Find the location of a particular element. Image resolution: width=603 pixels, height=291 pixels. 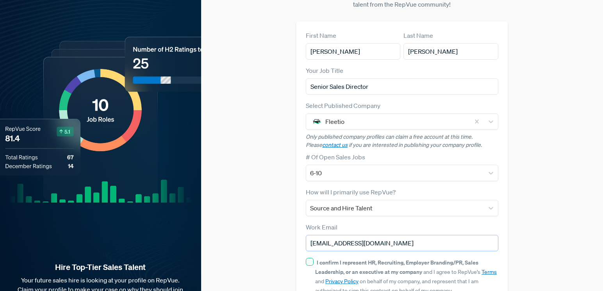

strong: Hire Top-Tier Sales Talent is located at coordinates (100, 268).